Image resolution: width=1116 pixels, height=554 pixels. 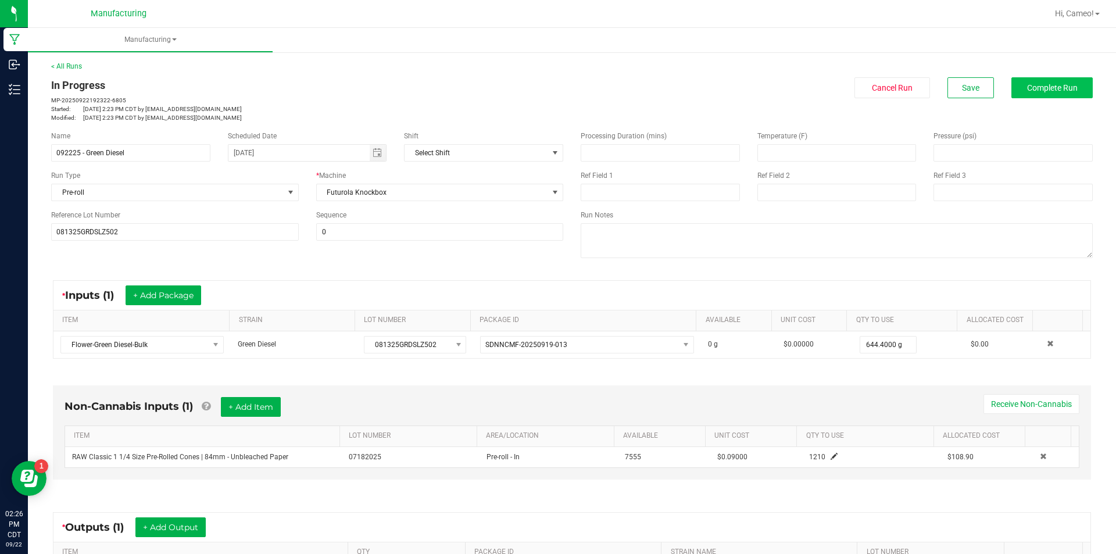 What do you see at coordinates (585, 320) in the screenshot?
I see `a: PACKAGE IDSortable` at bounding box center [585, 320].